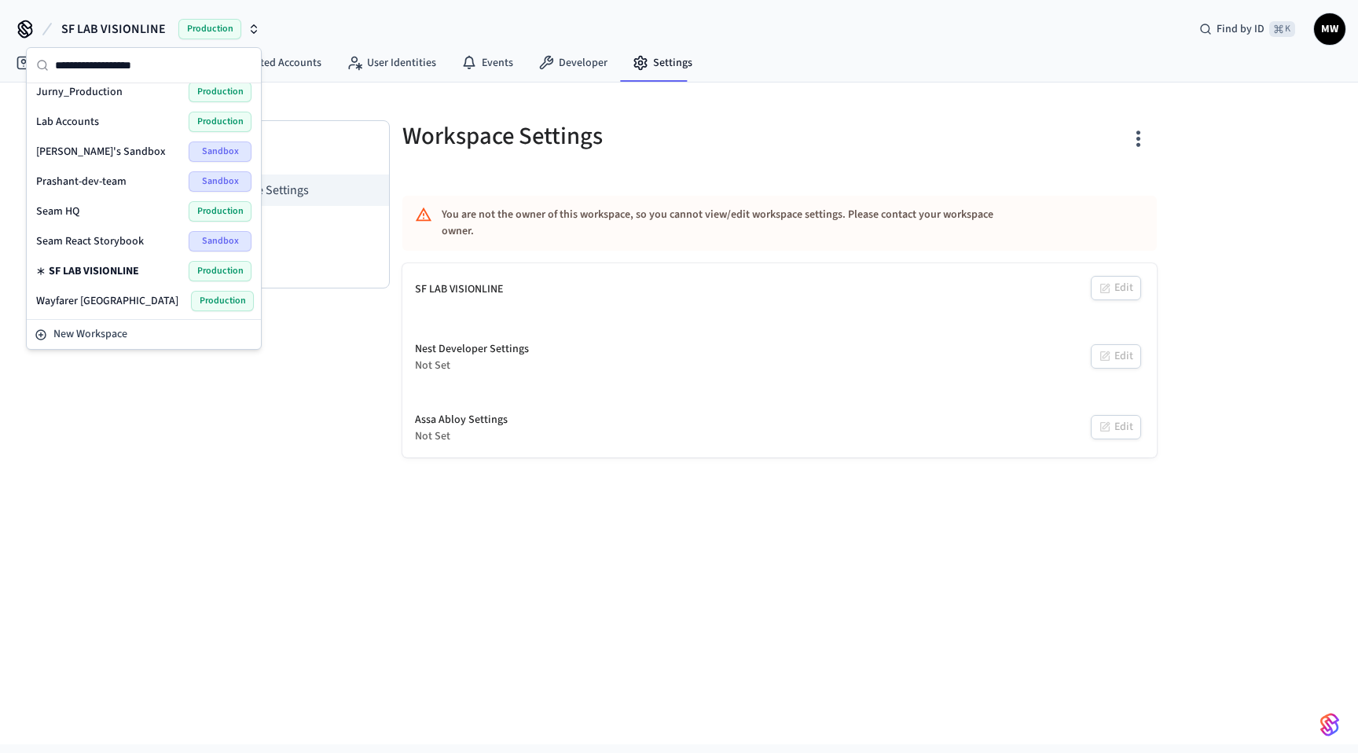 The width and height of the screenshot is (1358, 753). Describe the element at coordinates (57, 211) in the screenshot. I see `span: Seam HQ` at that location.